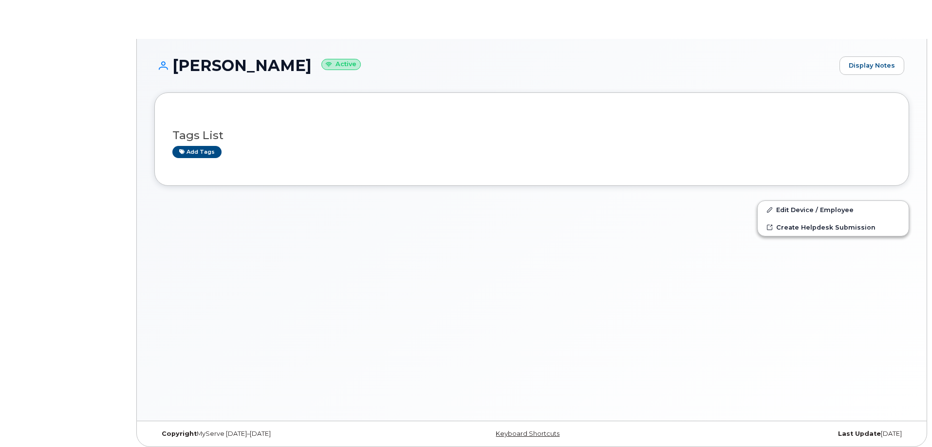 The image size is (932, 447). What do you see at coordinates (532, 135) in the screenshot?
I see `h3: Tags List` at bounding box center [532, 135].